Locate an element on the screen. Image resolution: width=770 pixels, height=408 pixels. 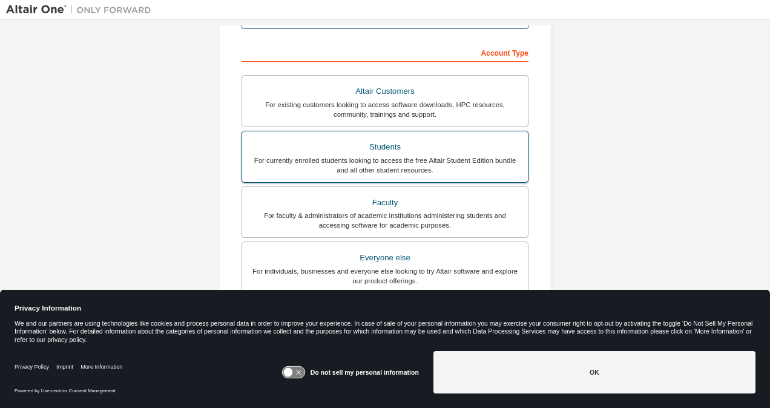
div: For individuals, businesses and everyone else looking to try Altair software and explore our prod... is located at coordinates (385, 276).